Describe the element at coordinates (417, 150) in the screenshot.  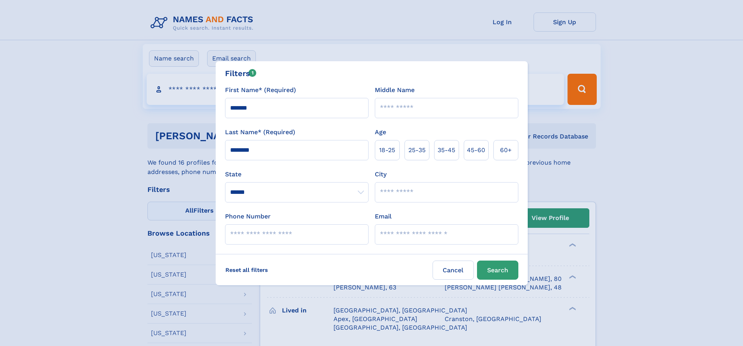
I see `span: 25‑35` at that location.